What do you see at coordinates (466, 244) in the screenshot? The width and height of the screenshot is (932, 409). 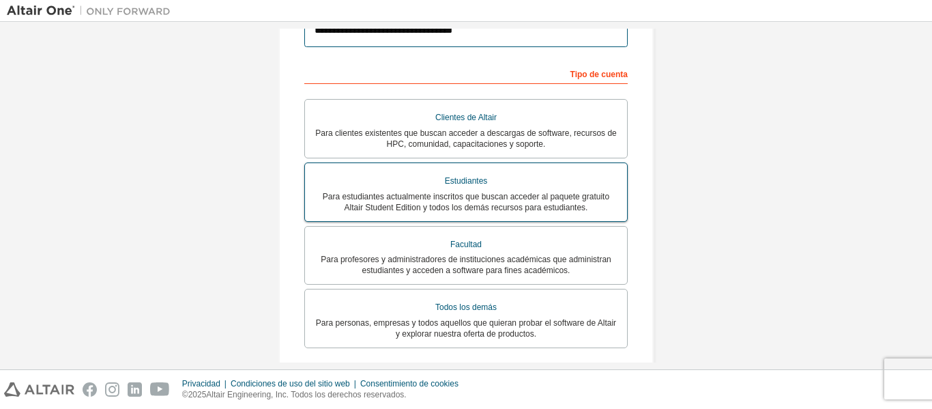 I see `font: Facultad` at bounding box center [466, 244].